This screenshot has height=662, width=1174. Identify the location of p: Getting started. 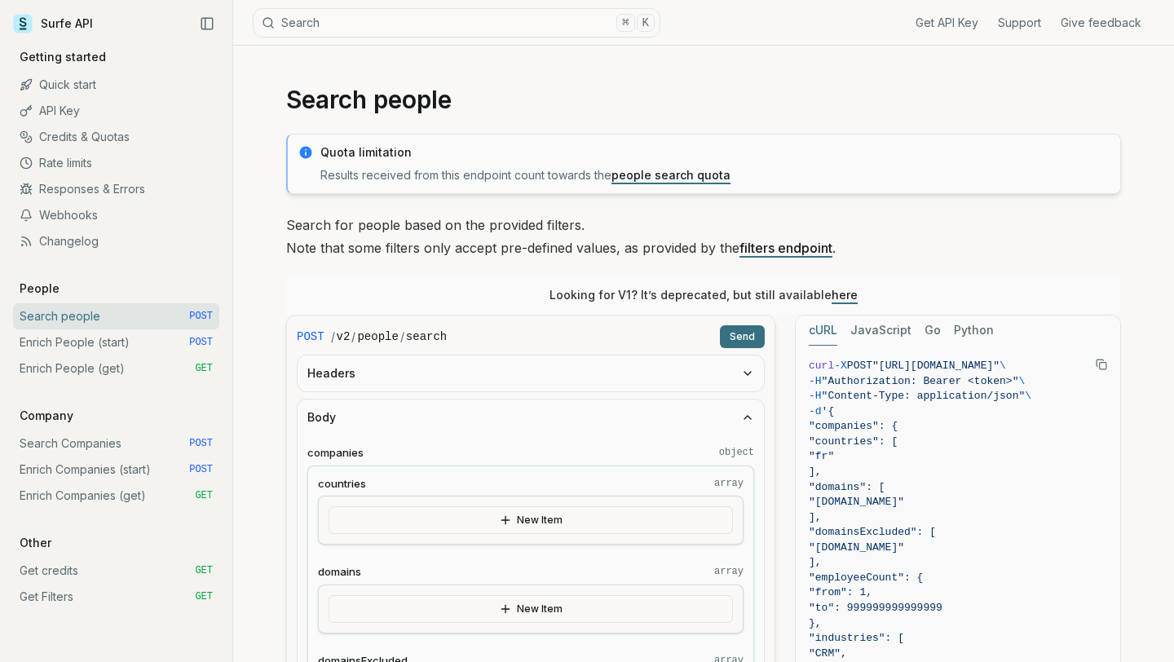
(63, 57).